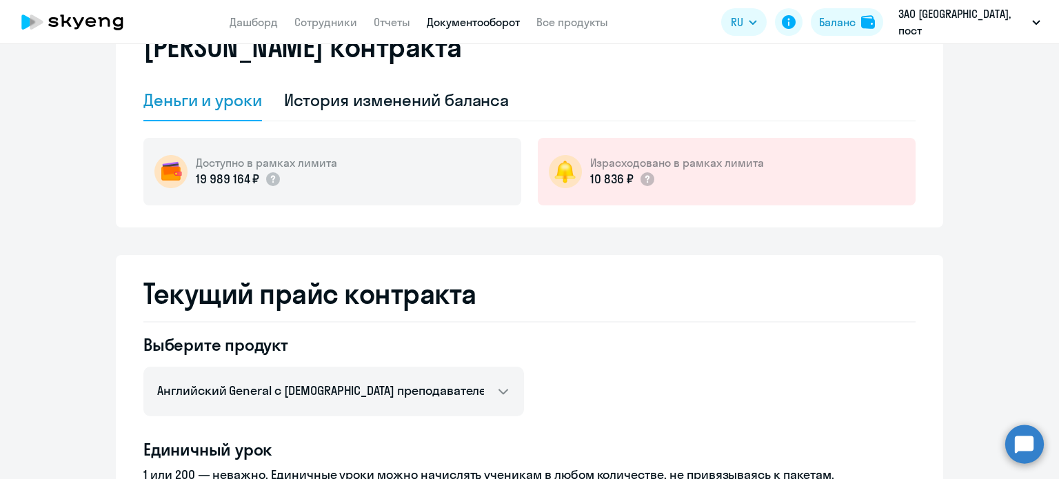 This screenshot has width=1059, height=479. Describe the element at coordinates (529, 294) in the screenshot. I see `h2: Текущий прайс контракта` at that location.